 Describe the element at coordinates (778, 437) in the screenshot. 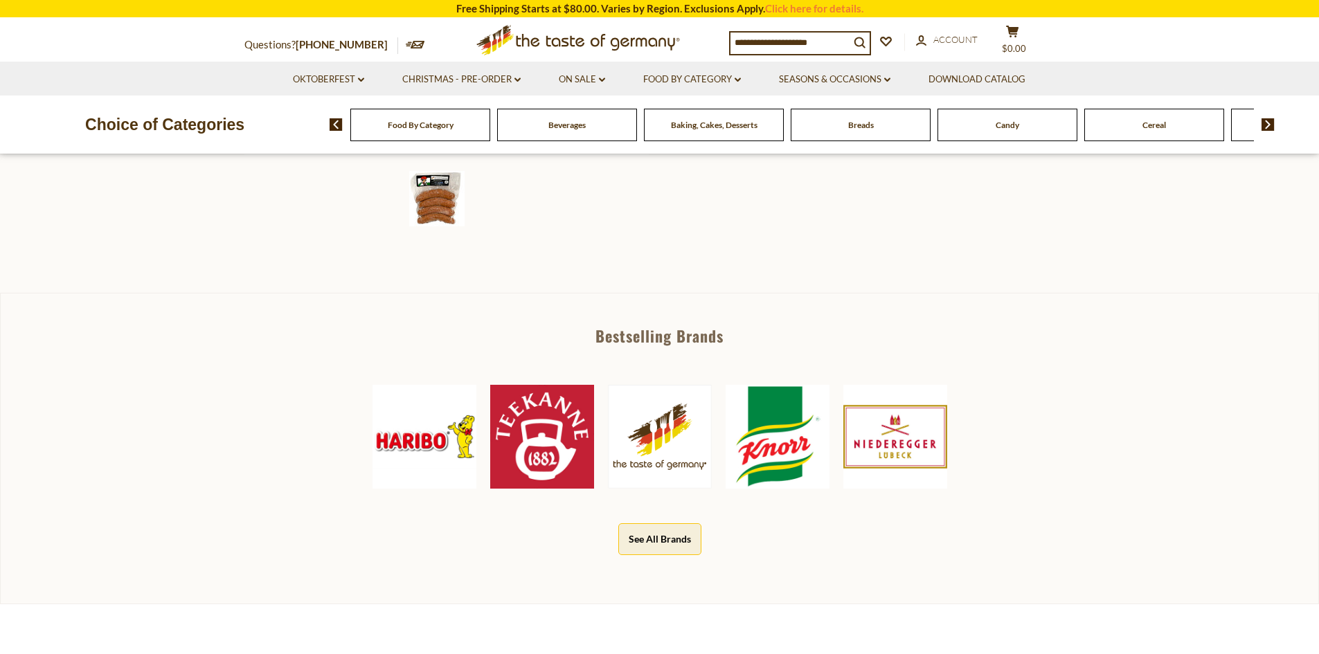

I see `img: Knorr` at that location.